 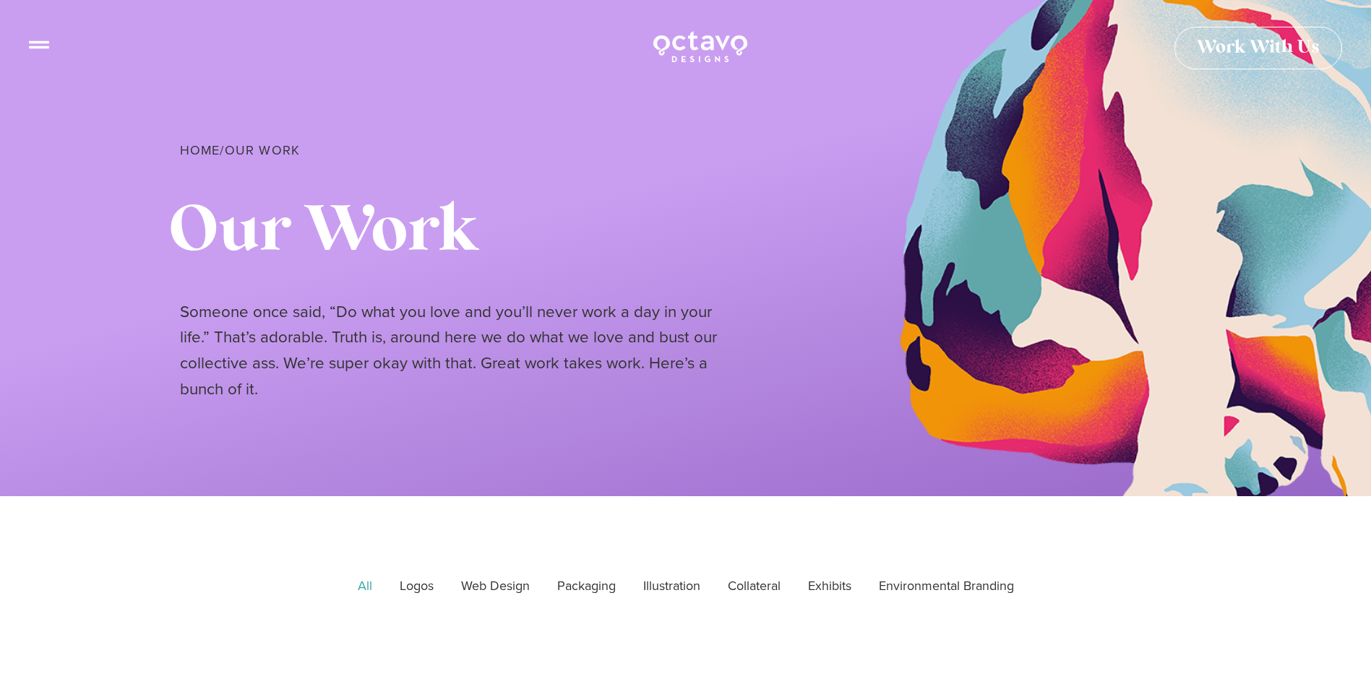 What do you see at coordinates (365, 587) in the screenshot?
I see `a: All` at bounding box center [365, 587].